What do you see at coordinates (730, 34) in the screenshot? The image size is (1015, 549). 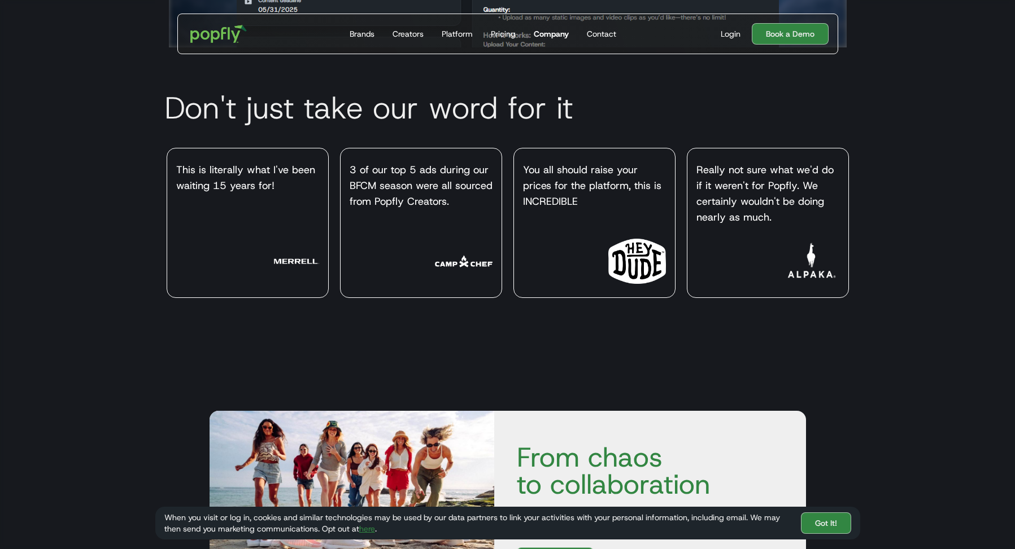 I see `a: Login` at bounding box center [730, 34].